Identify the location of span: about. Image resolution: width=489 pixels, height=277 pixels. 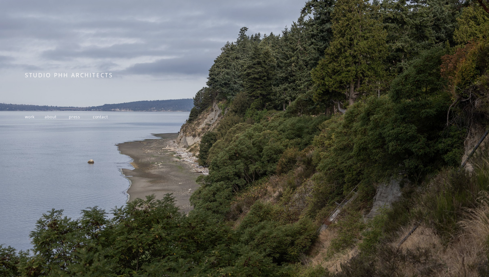
(50, 117).